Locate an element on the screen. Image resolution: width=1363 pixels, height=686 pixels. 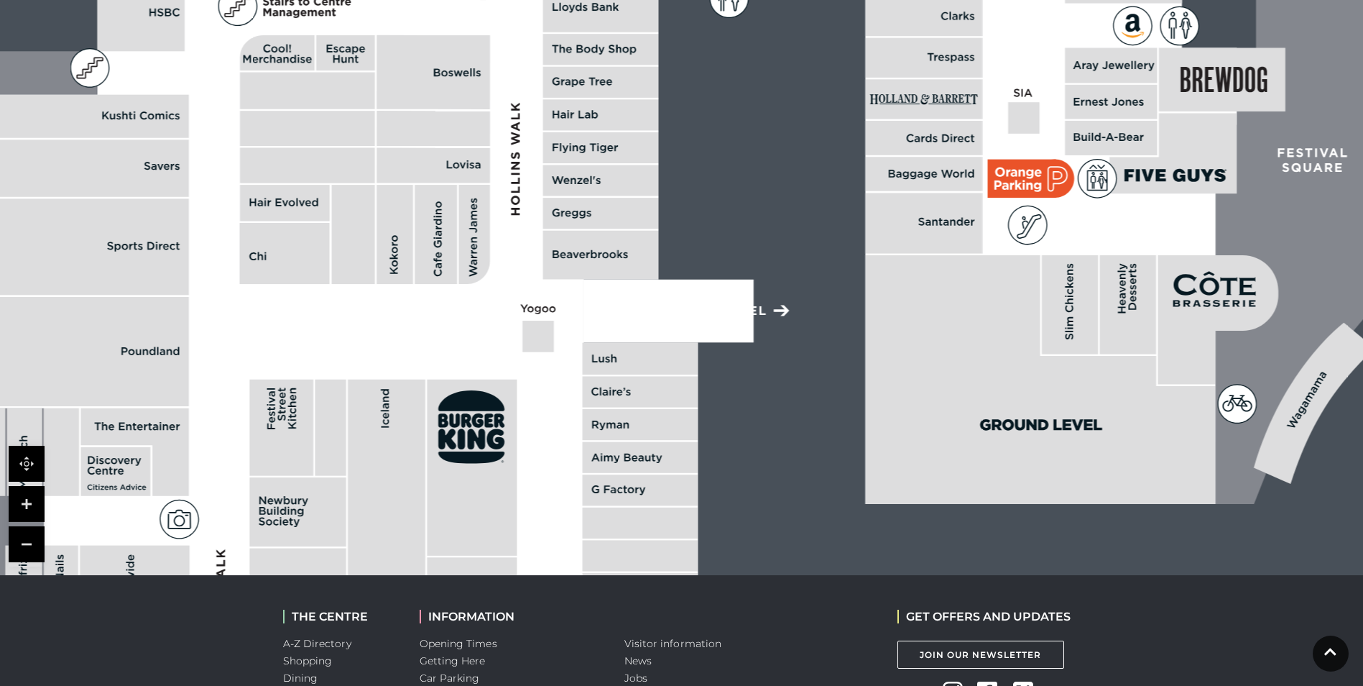
a: Visitor information is located at coordinates (673, 643).